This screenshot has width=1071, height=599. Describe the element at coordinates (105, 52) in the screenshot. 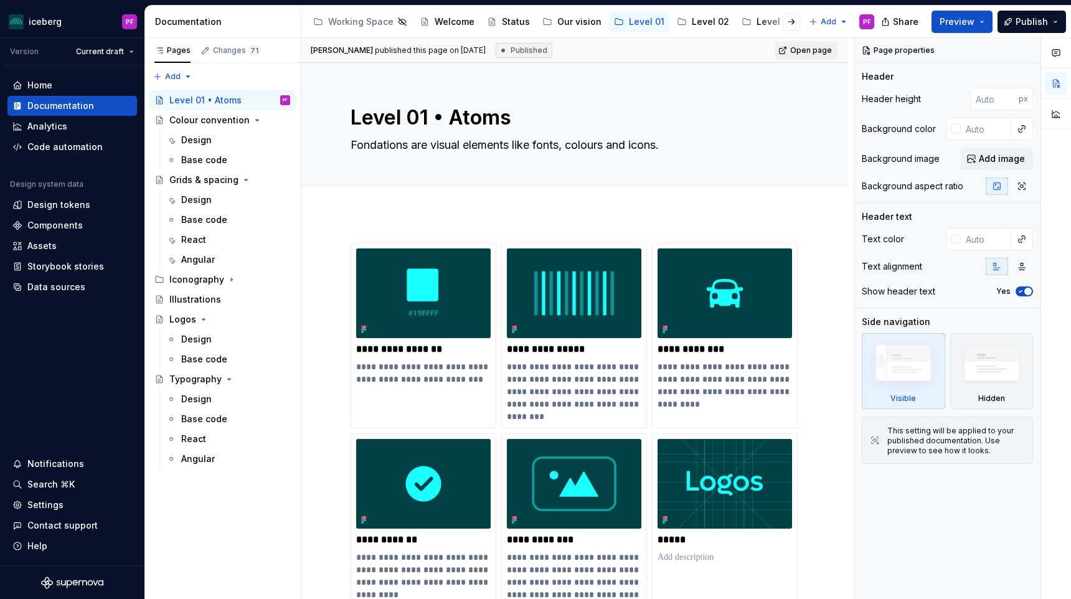

I see `button: Current draft` at that location.